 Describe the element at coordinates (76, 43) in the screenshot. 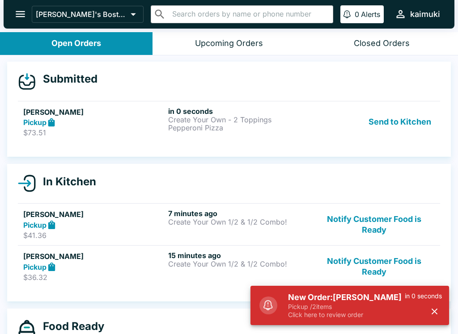

I see `div: Open Orders` at that location.